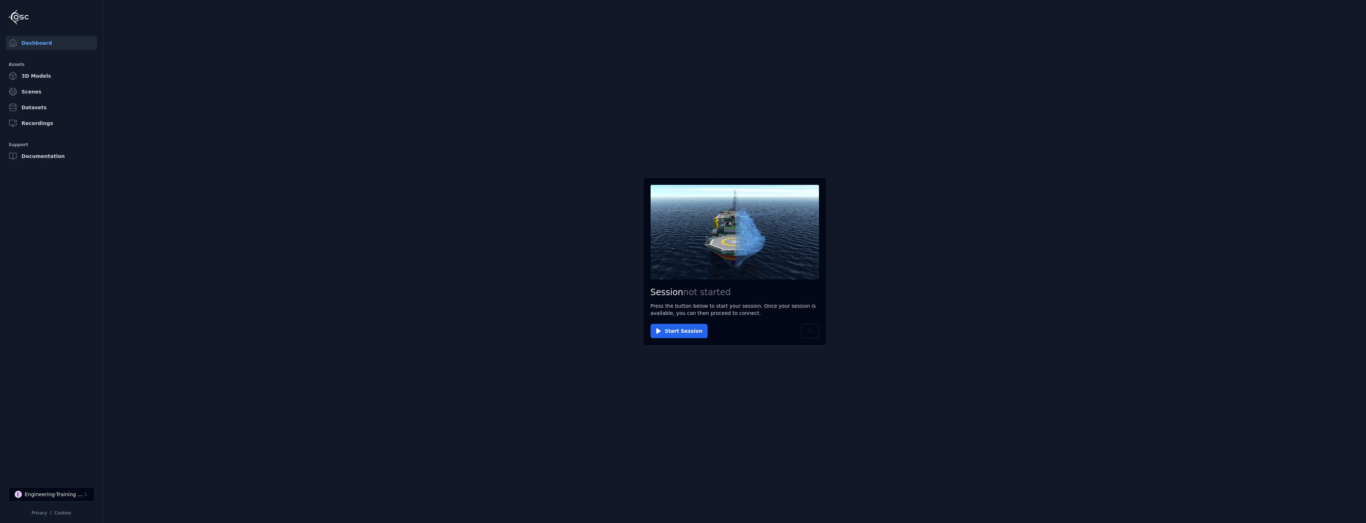 This screenshot has width=1366, height=523. I want to click on div: Support, so click(51, 145).